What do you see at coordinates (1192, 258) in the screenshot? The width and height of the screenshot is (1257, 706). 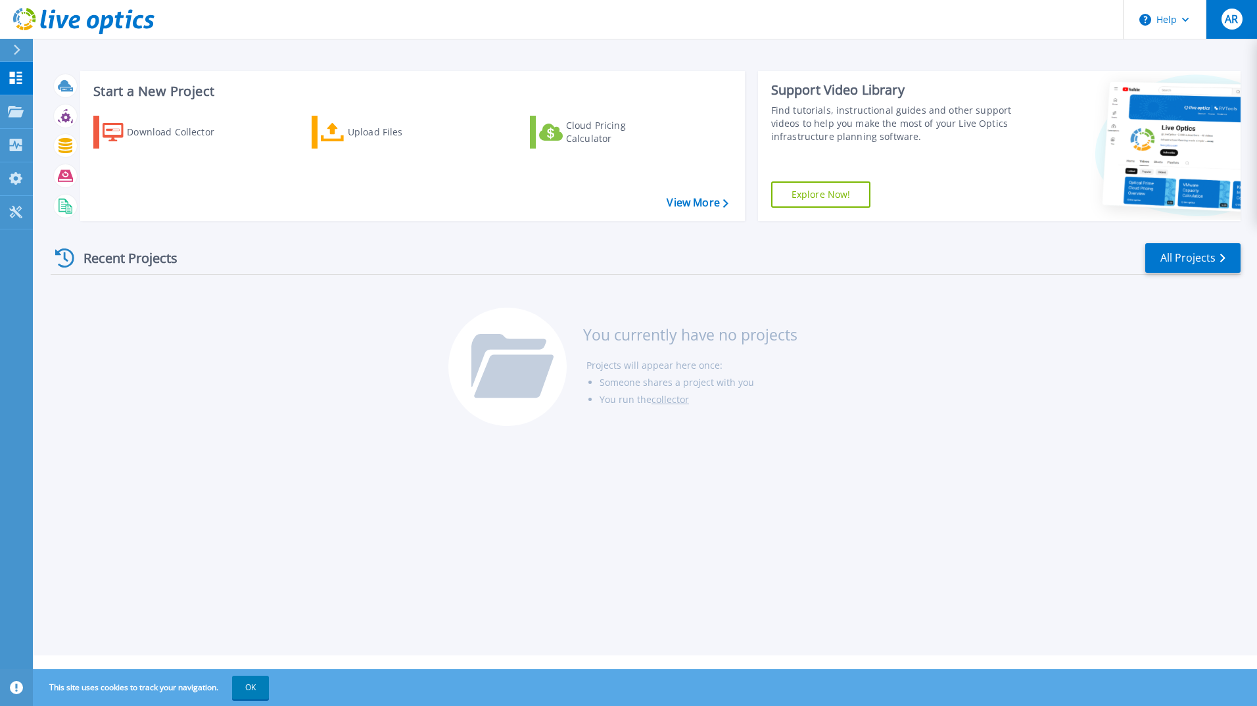 I see `a: All Projects` at bounding box center [1192, 258].